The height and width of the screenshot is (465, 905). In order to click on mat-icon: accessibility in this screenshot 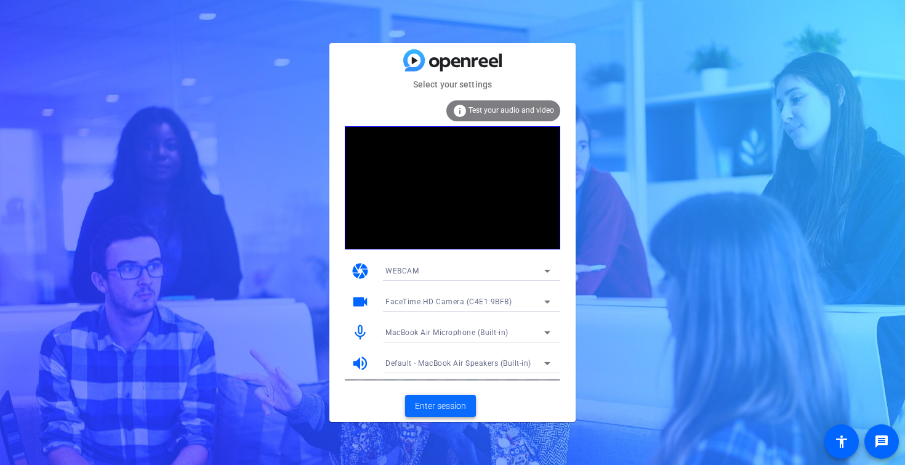, I will do `click(842, 441)`.